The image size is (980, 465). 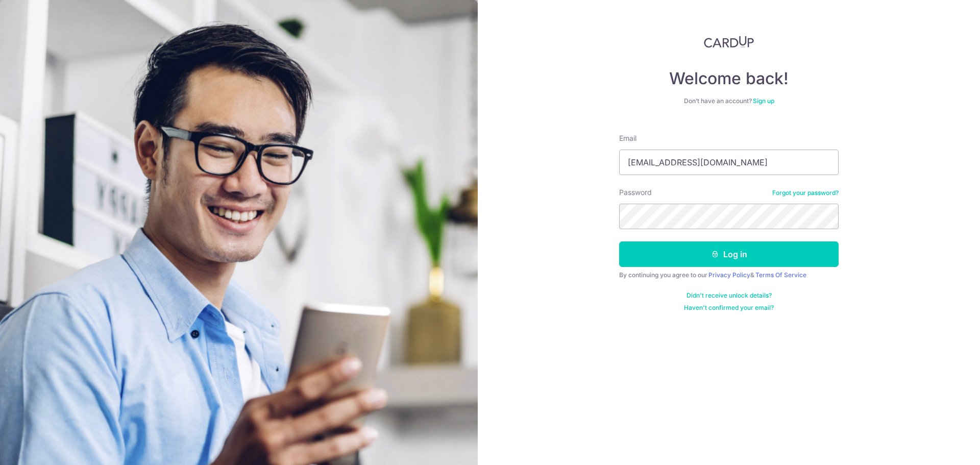 What do you see at coordinates (729, 42) in the screenshot?
I see `img: CardUp Logo` at bounding box center [729, 42].